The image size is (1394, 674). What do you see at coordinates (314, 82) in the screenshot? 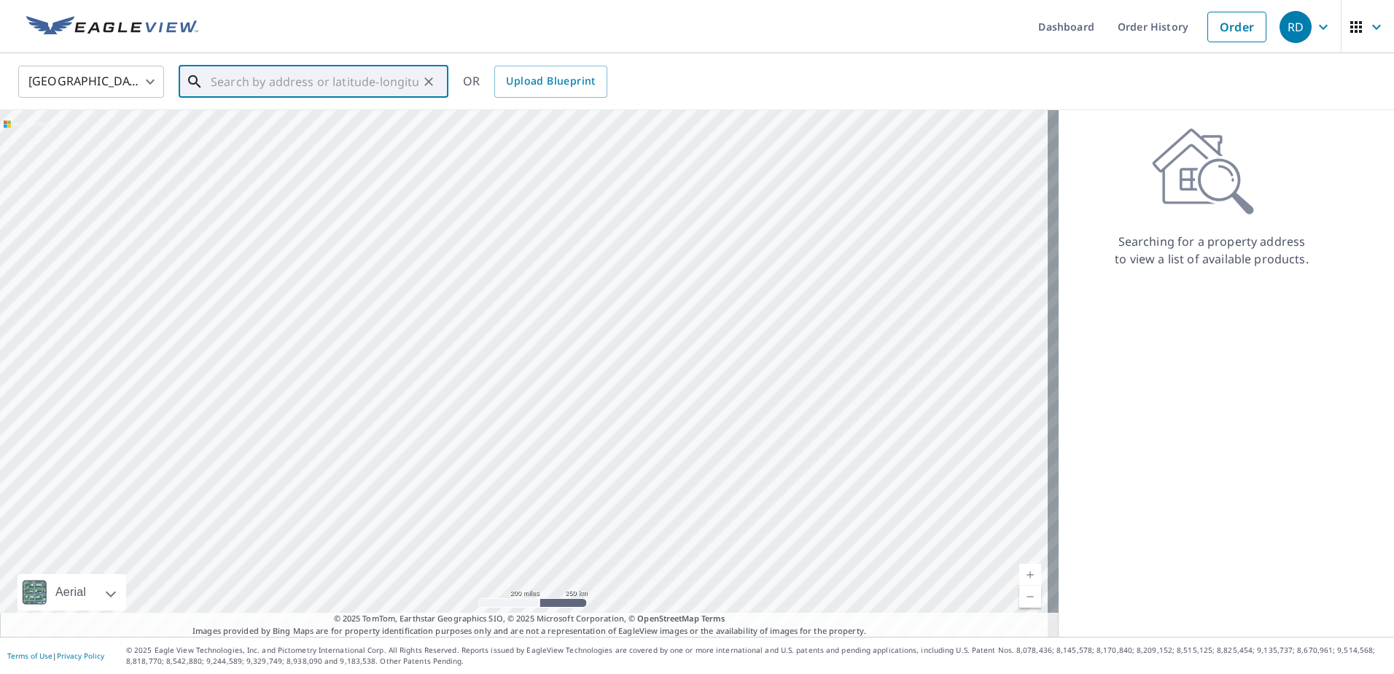
I see `input: Search by address or latitude-longitude` at bounding box center [314, 82].